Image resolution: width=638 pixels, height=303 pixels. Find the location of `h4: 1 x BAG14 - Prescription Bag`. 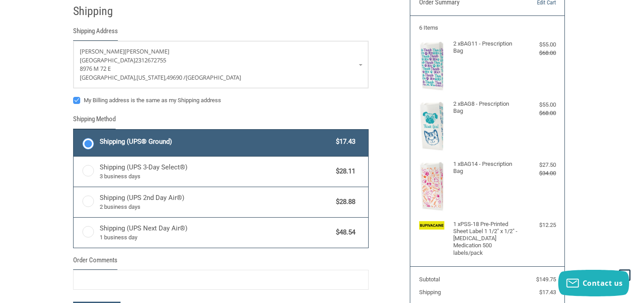

h4: 1 x BAG14 - Prescription Bag is located at coordinates (486, 168).